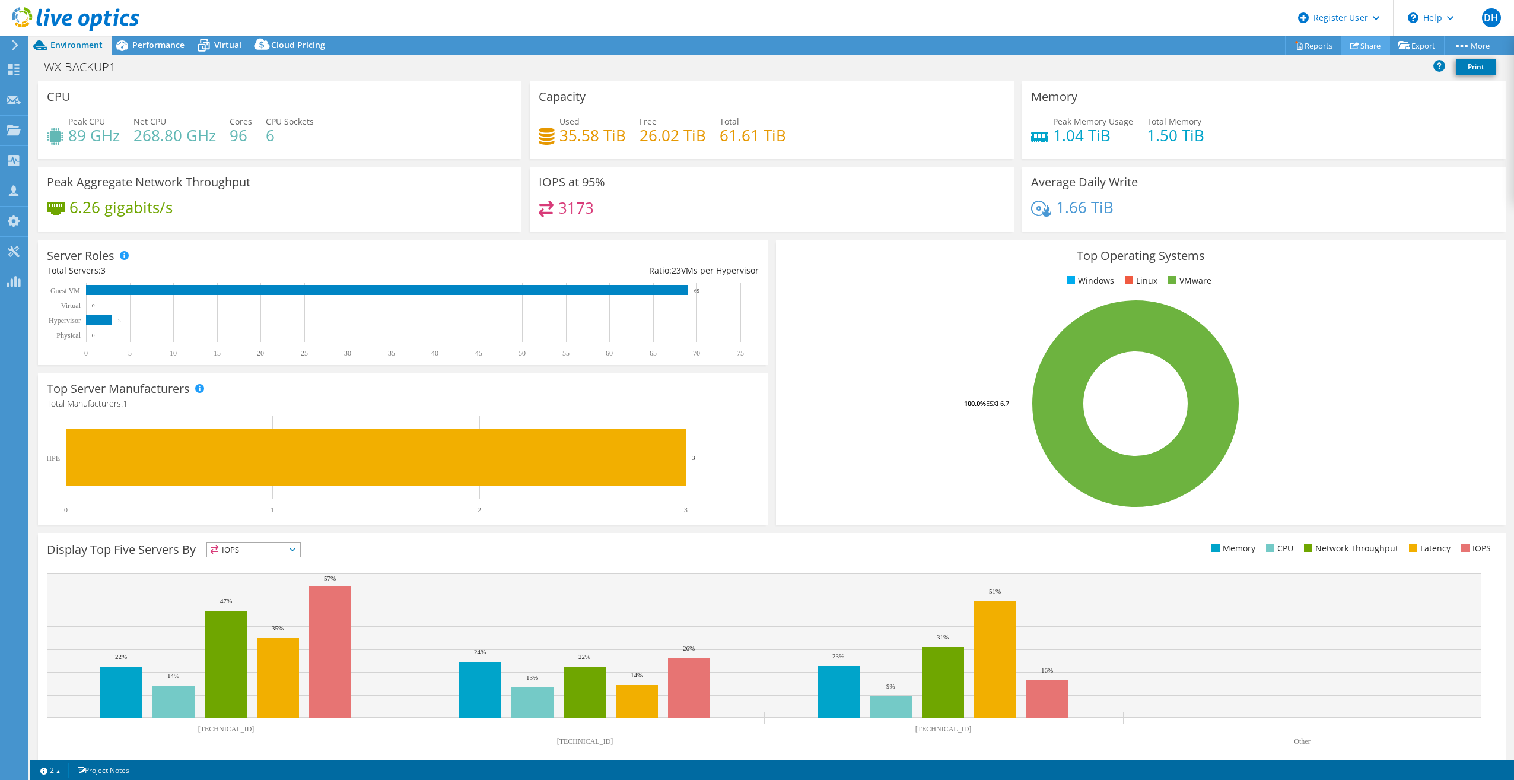  What do you see at coordinates (241, 135) in the screenshot?
I see `h4: 96` at bounding box center [241, 135].